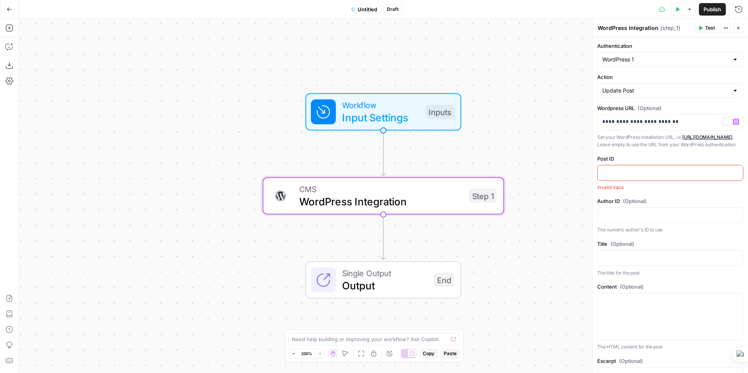 This screenshot has height=373, width=748. What do you see at coordinates (450, 354) in the screenshot?
I see `span: Paste` at bounding box center [450, 354].